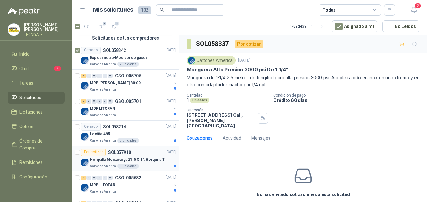  I want to click on a: Solicitudes, so click(36, 97).